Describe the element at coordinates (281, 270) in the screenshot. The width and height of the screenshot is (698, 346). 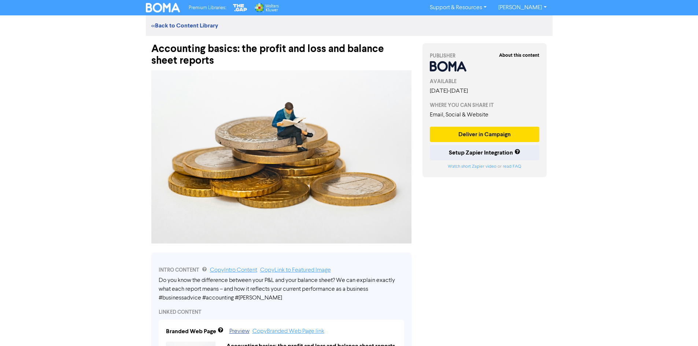
I see `div: INTRO CONTENT` at that location.